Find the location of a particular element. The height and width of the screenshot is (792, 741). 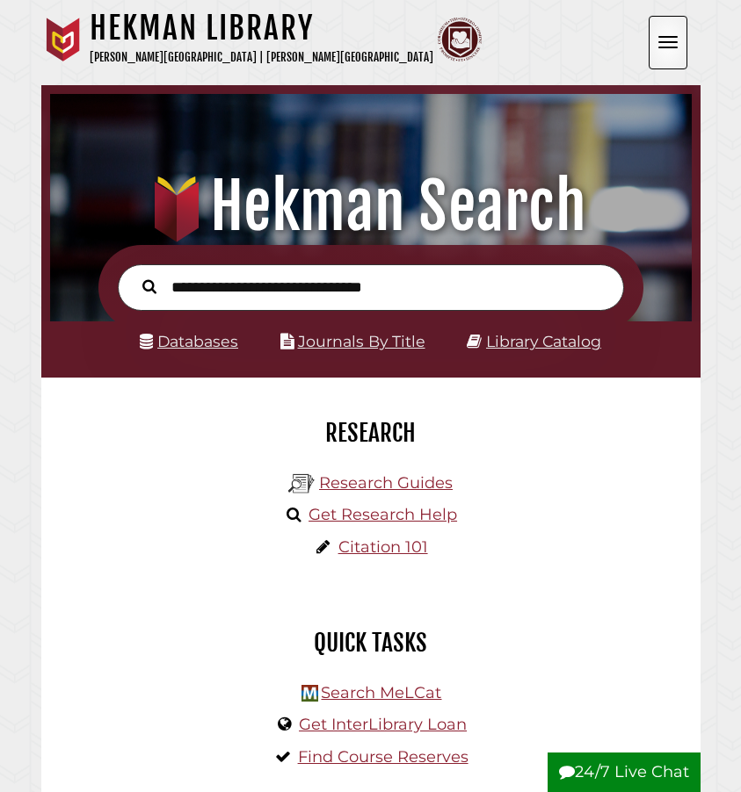

i: Search is located at coordinates (149, 287).